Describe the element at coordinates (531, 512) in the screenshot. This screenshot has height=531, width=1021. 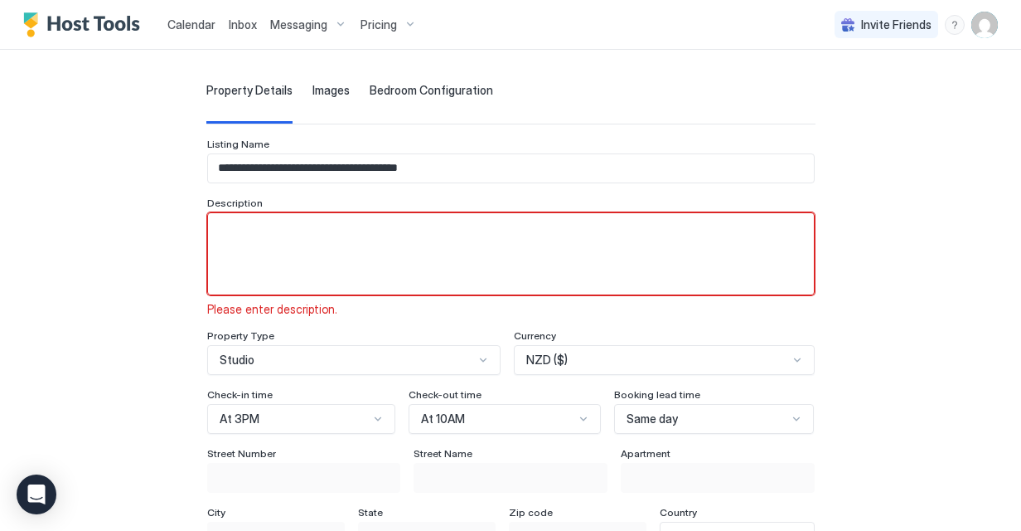
I see `span: Zip code` at that location.